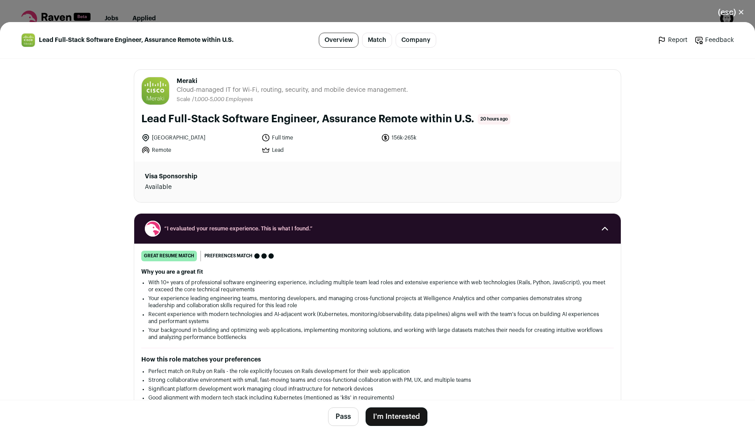  I want to click on li: Your experience leading engineering teams, mentoring developers, and managing cross-functional pr..., so click(377, 302).